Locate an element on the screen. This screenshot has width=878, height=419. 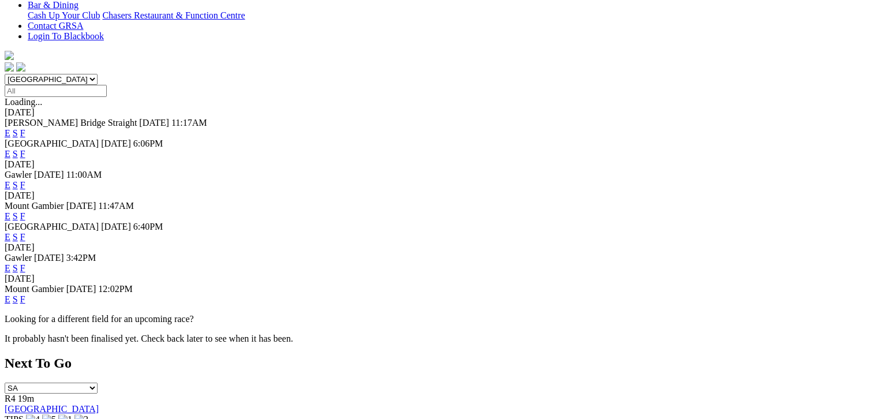
span: 12:02PM is located at coordinates (115, 288).